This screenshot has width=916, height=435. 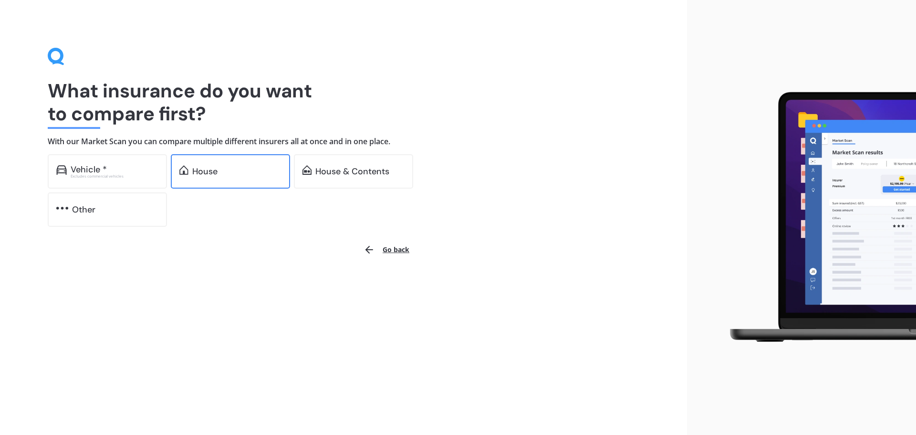 I want to click on div: Excludes commercial vehicles, so click(x=114, y=176).